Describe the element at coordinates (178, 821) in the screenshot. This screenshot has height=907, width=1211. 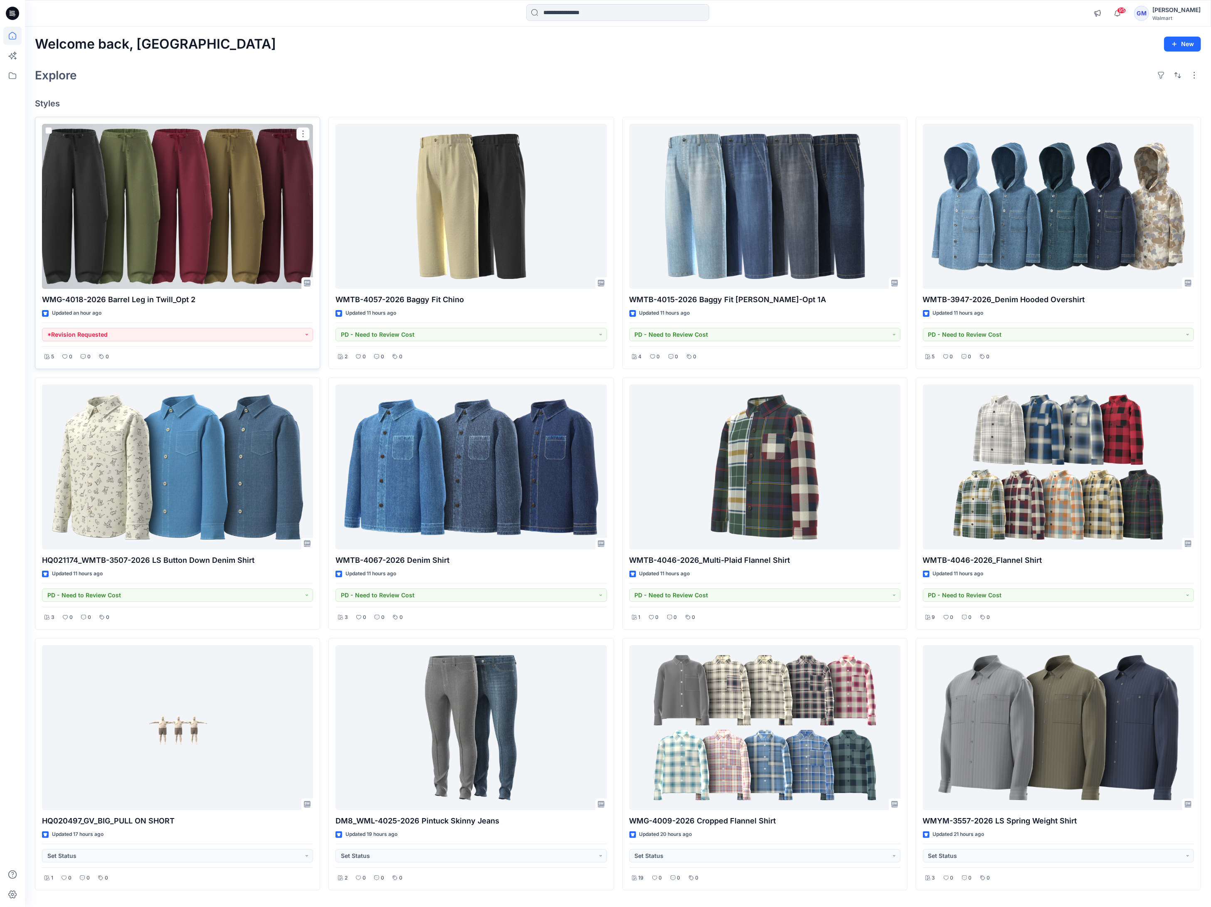
I see `p: HQ020497_GV_BIG_PULL ON SHORT` at that location.